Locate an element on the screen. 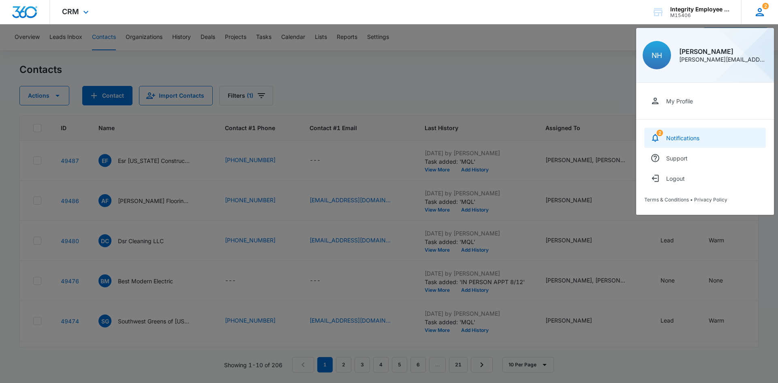 This screenshot has height=383, width=778. a: My Profile is located at coordinates (705, 101).